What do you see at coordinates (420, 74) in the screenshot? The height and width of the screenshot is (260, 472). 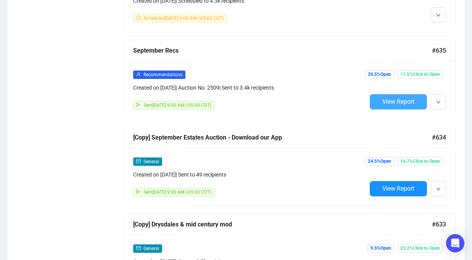 I see `span: 11.5% Click to Open` at bounding box center [420, 74].